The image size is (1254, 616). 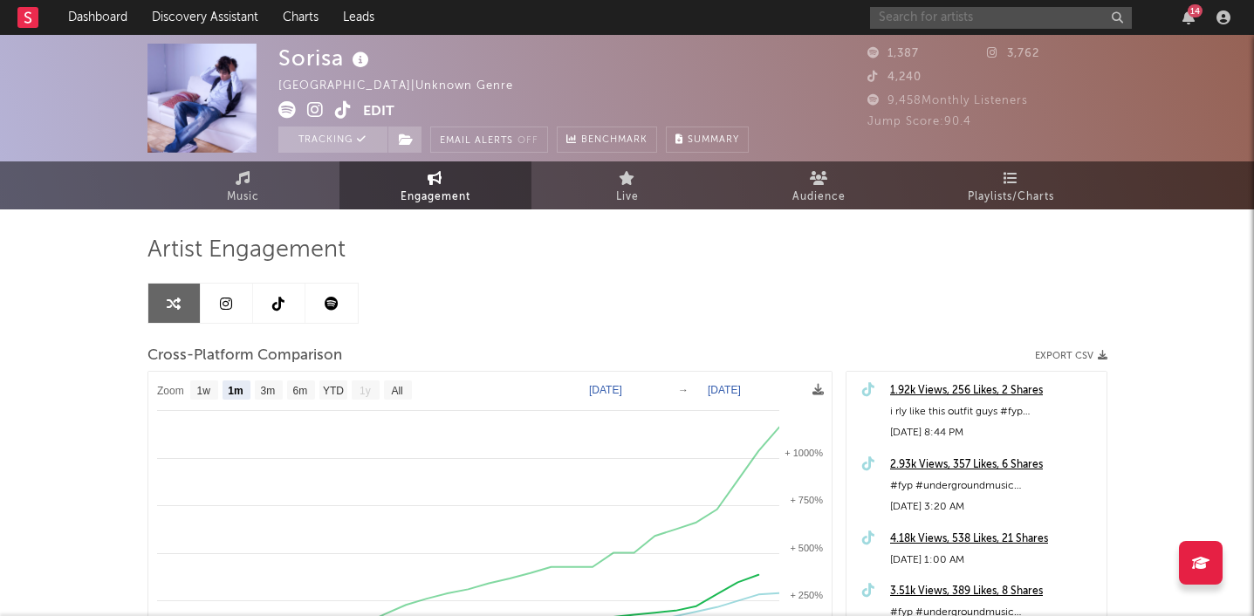 What do you see at coordinates (614, 141) in the screenshot?
I see `span: Benchmark` at bounding box center [614, 141].